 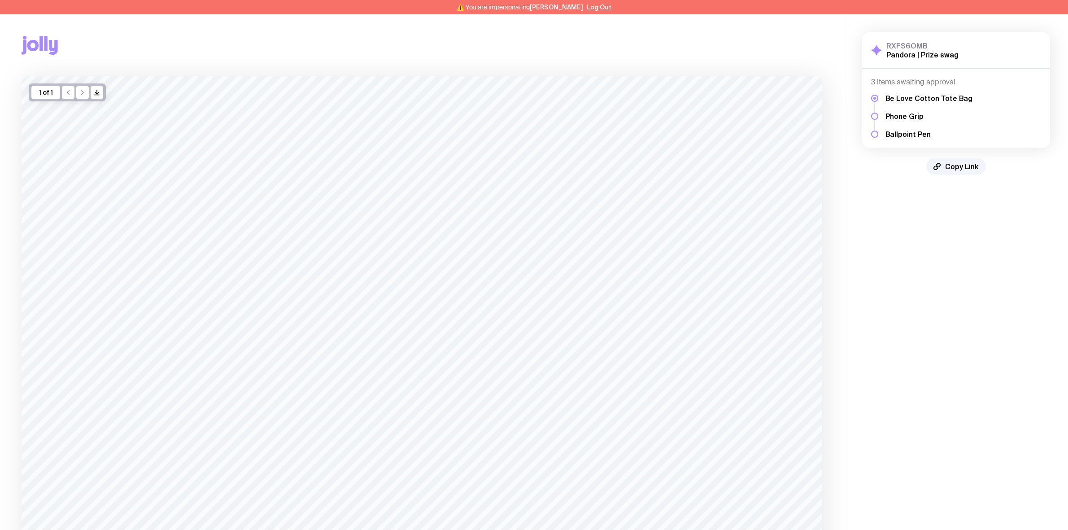 What do you see at coordinates (929, 116) in the screenshot?
I see `h5: Phone Grip` at bounding box center [929, 116].